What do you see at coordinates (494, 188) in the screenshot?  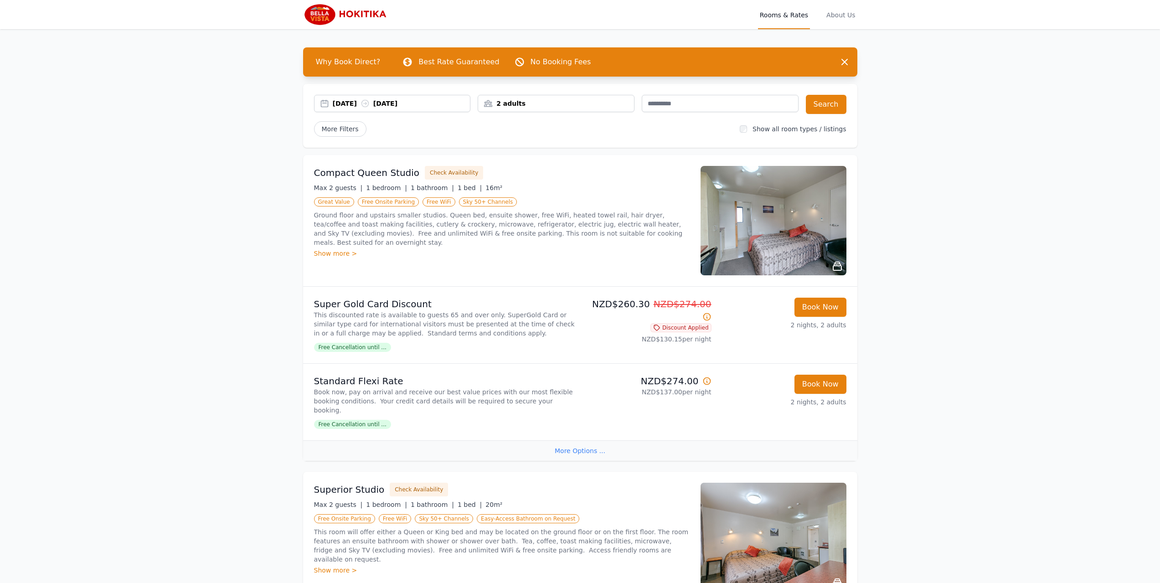 I see `span: 16m²` at bounding box center [494, 188].